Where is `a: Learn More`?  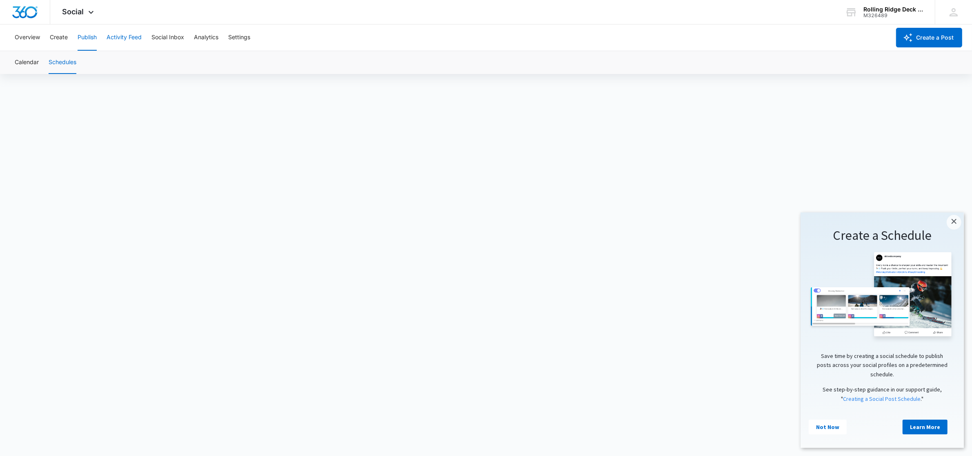
a: Learn More is located at coordinates (125, 214).